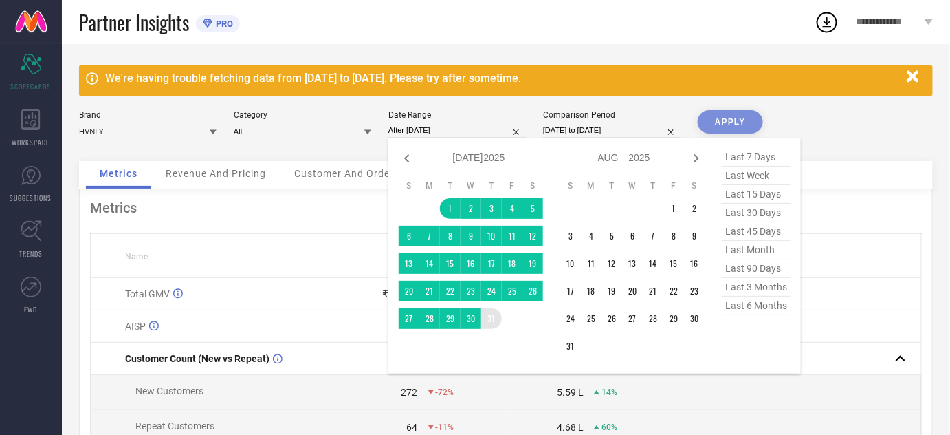 The width and height of the screenshot is (950, 435). Describe the element at coordinates (492, 263) in the screenshot. I see `td: Thu Jul 17 2025` at that location.